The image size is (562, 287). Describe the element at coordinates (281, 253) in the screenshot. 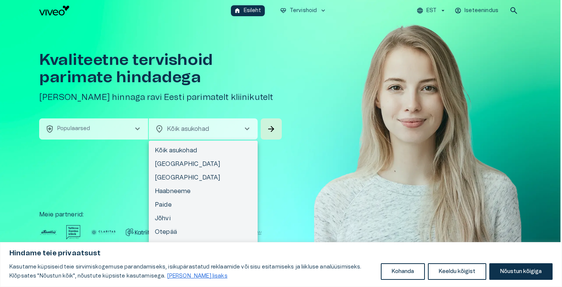

I see `p: Hindame teie privaatsust` at that location.